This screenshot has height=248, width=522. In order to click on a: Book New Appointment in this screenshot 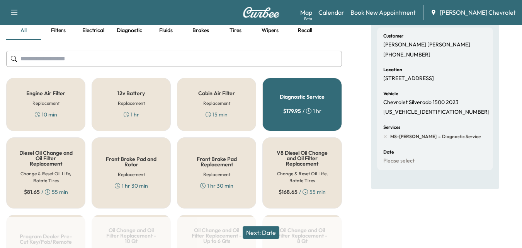, I will do `click(383, 12)`.